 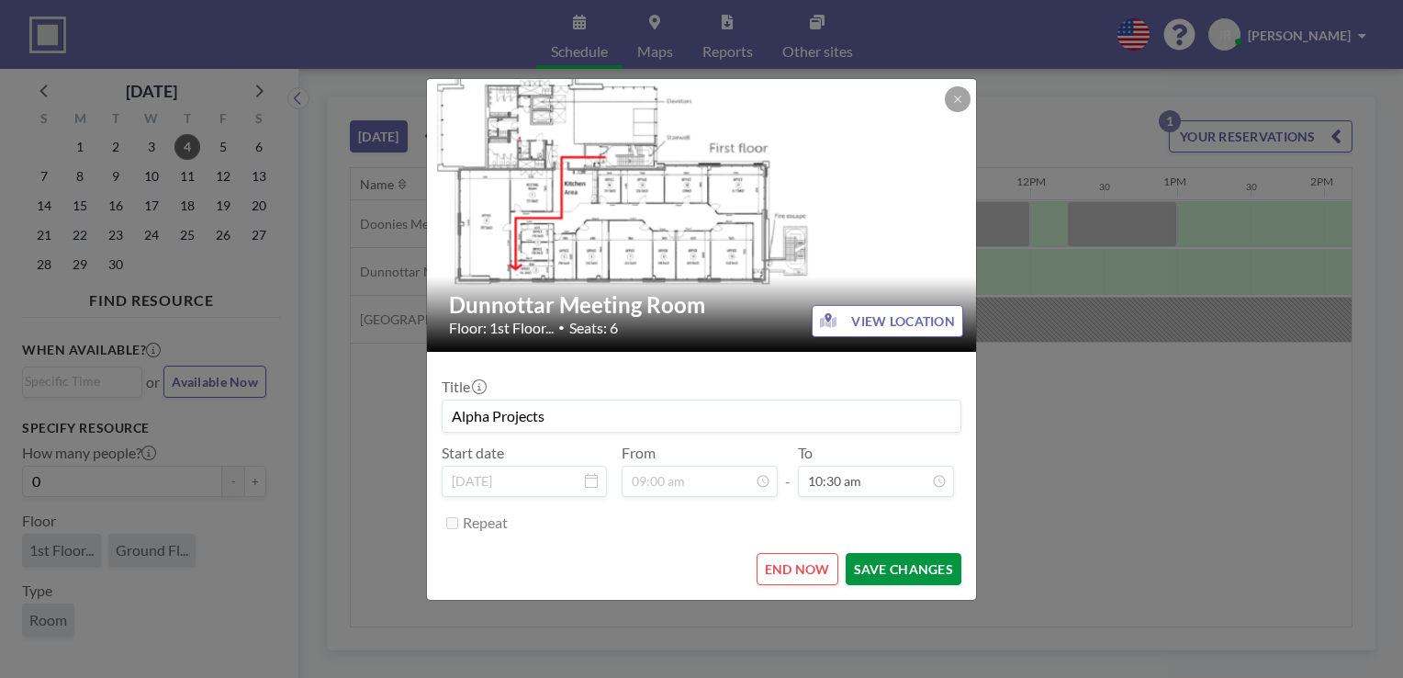 What do you see at coordinates (701, 416) in the screenshot?
I see `input: (No title)` at bounding box center [701, 416].